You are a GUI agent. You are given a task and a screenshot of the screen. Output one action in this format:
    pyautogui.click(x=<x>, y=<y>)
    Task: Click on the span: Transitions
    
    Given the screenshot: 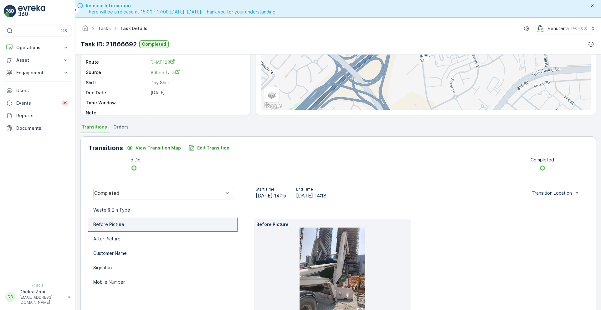 What is the action you would take?
    pyautogui.click(x=94, y=127)
    